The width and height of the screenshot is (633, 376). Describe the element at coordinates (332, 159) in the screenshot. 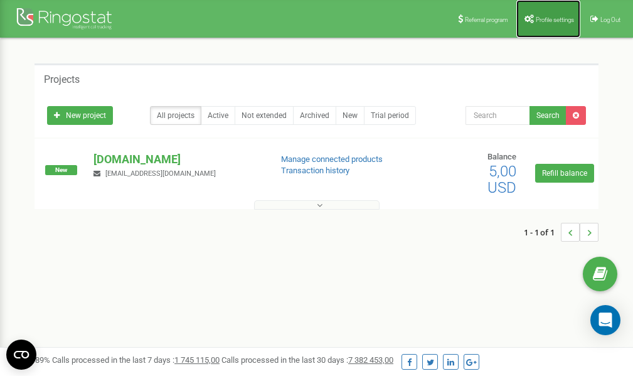

I see `a: Manage connected products` at that location.